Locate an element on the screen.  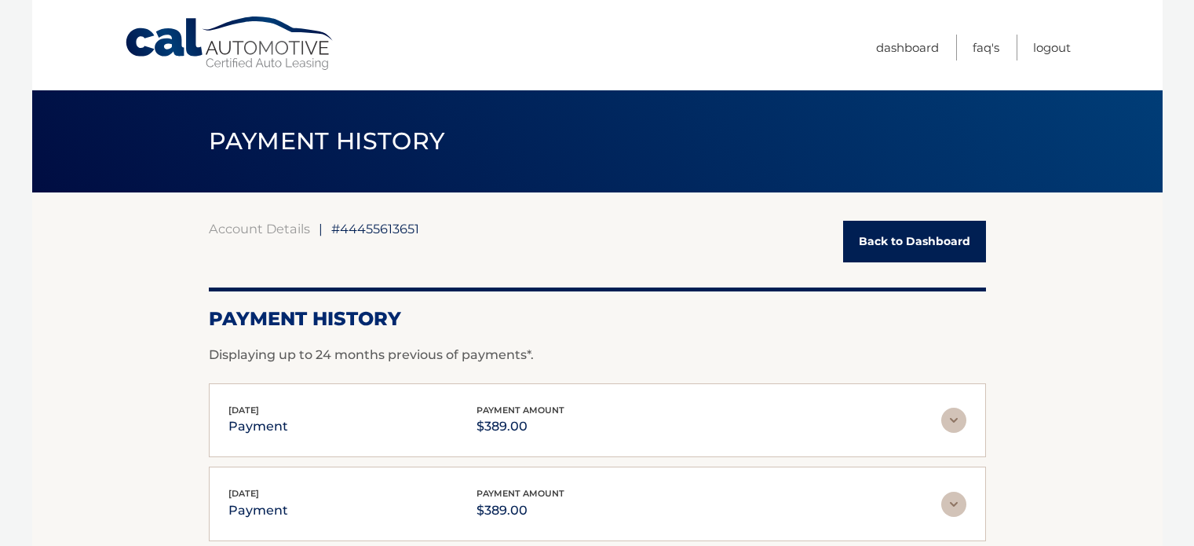
a: Cal Automotive is located at coordinates (230, 43).